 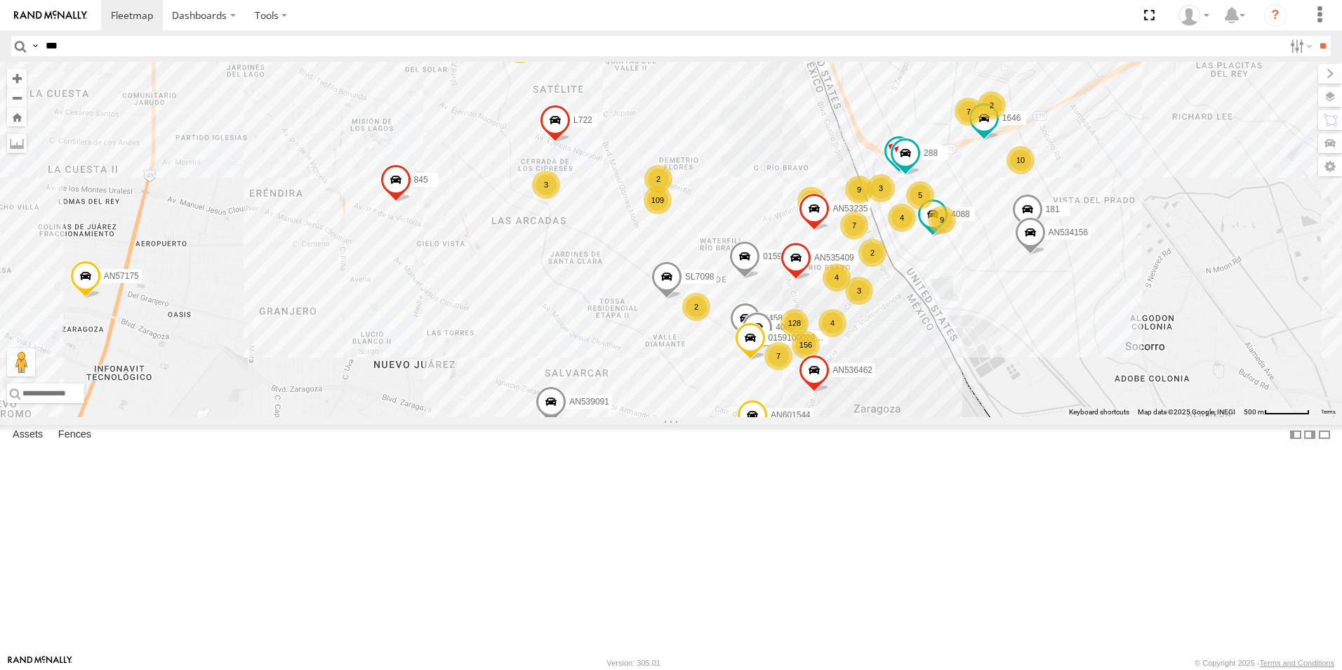 What do you see at coordinates (1254, 411) in the screenshot?
I see `span: 500 m` at bounding box center [1254, 411].